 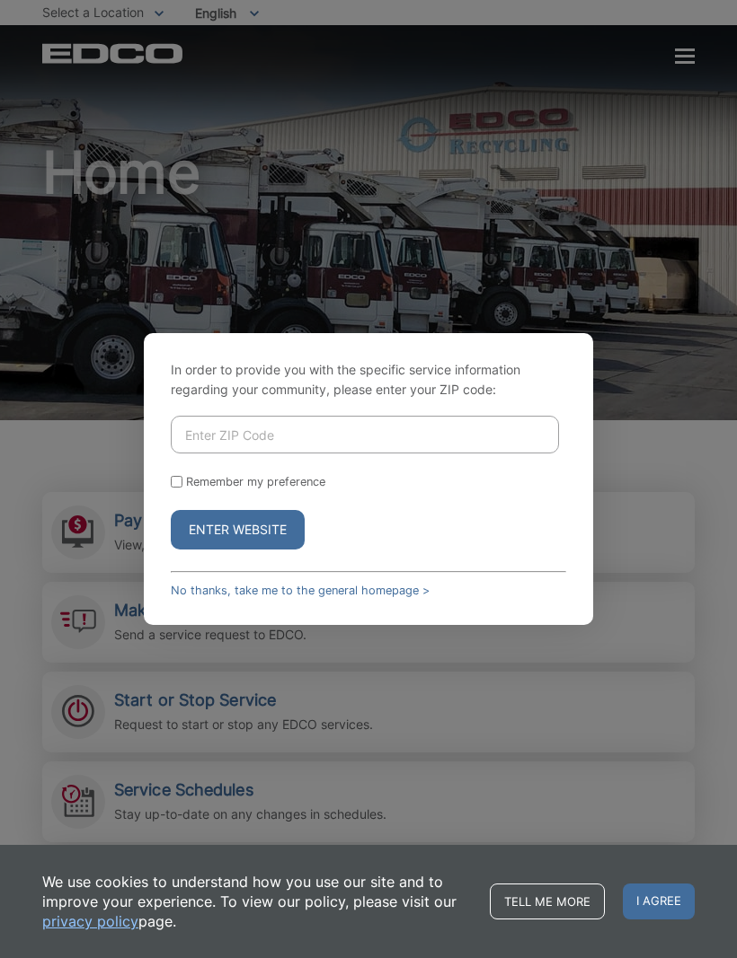 What do you see at coordinates (255, 481) in the screenshot?
I see `label: Remember my preference` at bounding box center [255, 481].